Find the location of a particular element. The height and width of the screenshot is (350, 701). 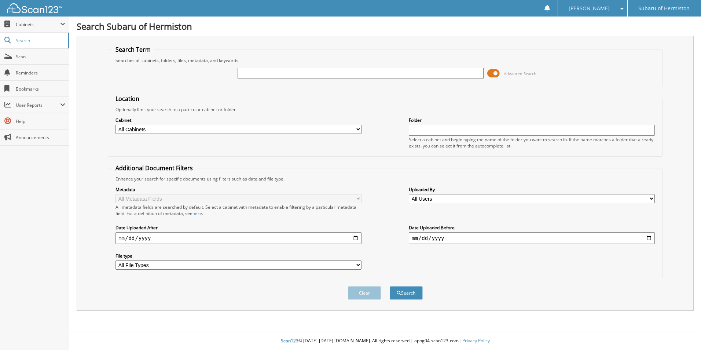

span: Reminders is located at coordinates (40, 73).